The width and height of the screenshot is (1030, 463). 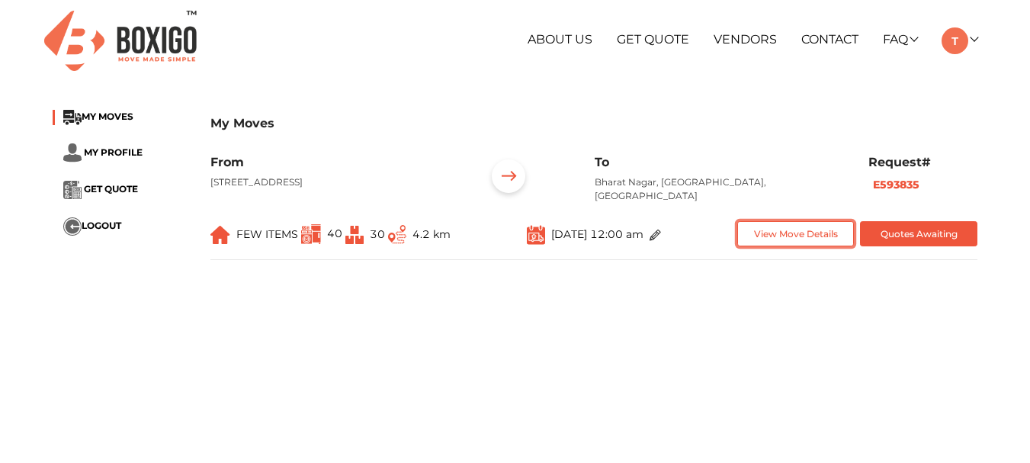 What do you see at coordinates (107, 116) in the screenshot?
I see `span: MY MOVES` at bounding box center [107, 116].